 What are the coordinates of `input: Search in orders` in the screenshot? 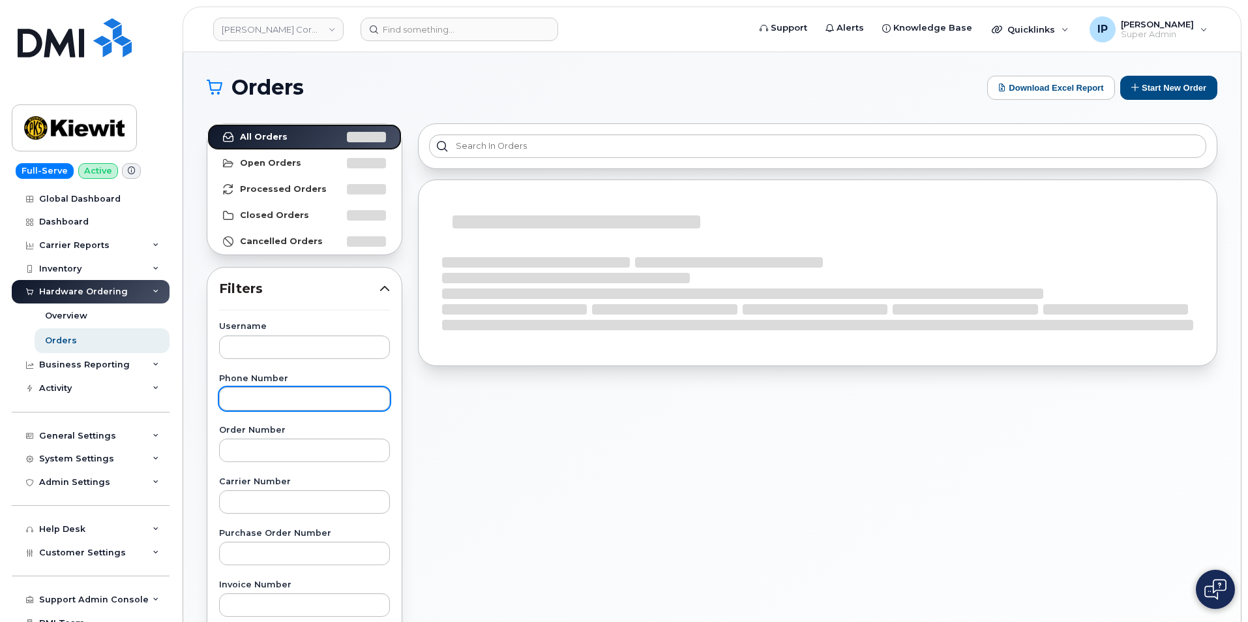 It's located at (818, 146).